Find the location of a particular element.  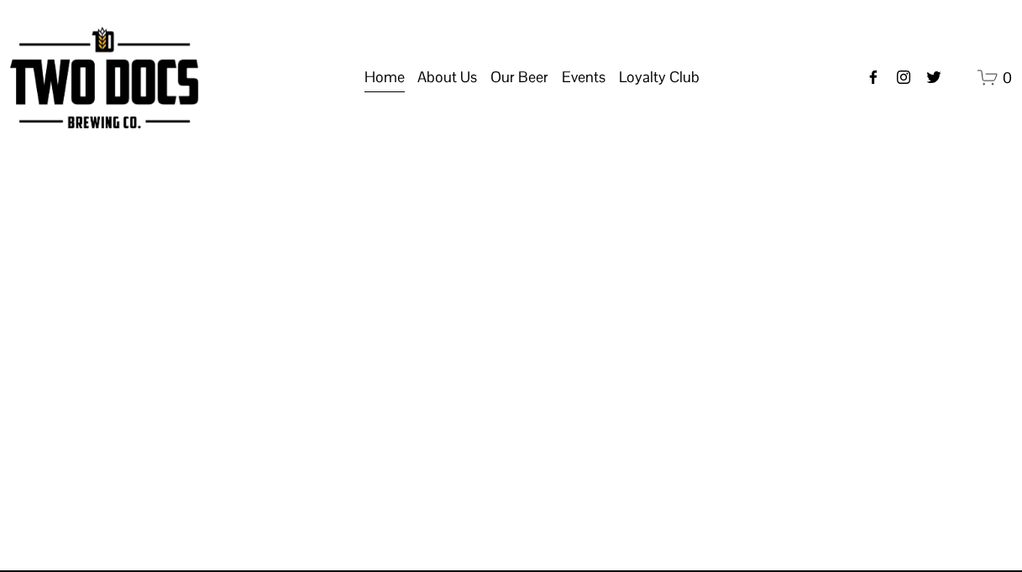

a: Two Docs Brewing Co. is located at coordinates (104, 77).